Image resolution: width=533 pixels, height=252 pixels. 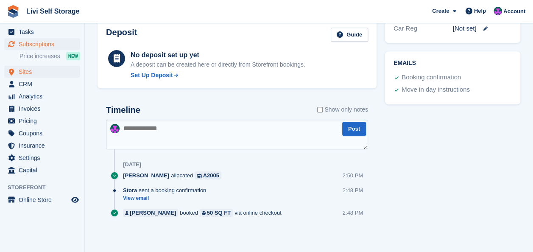 I want to click on p: A deposit can be created here or directly from Storefront bookings., so click(x=218, y=64).